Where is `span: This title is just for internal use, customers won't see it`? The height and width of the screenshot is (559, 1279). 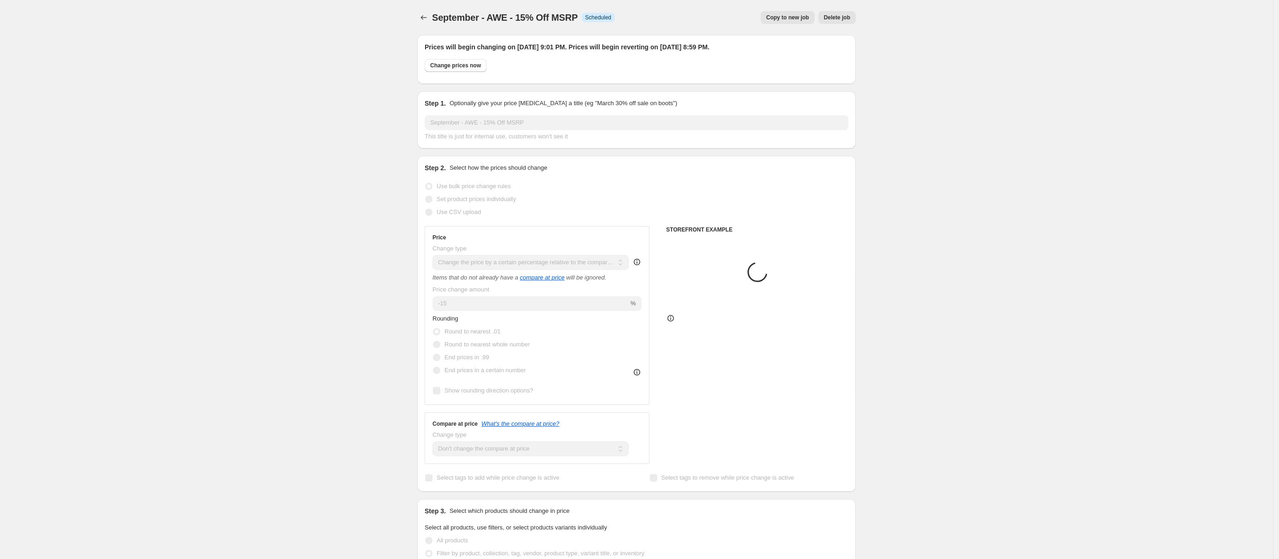
span: This title is just for internal use, customers won't see it is located at coordinates (496, 136).